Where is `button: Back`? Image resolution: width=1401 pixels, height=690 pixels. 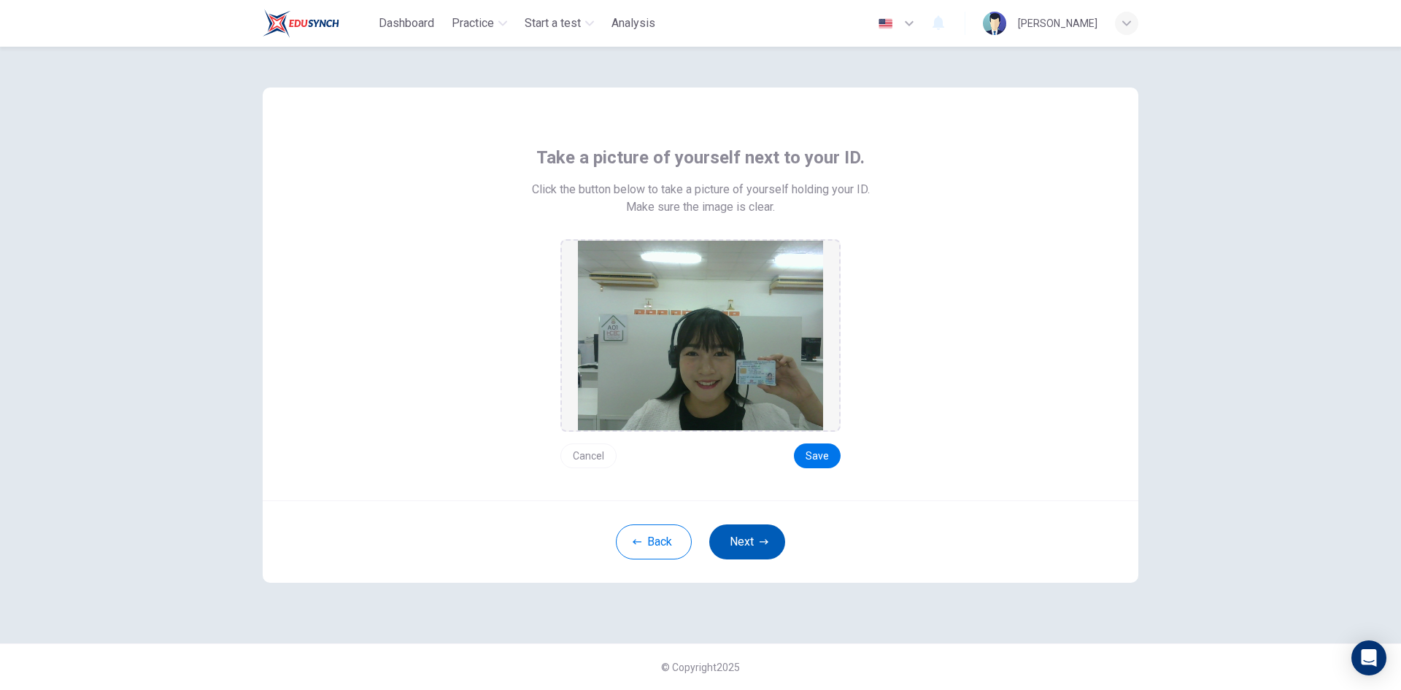
button: Back is located at coordinates (654, 542).